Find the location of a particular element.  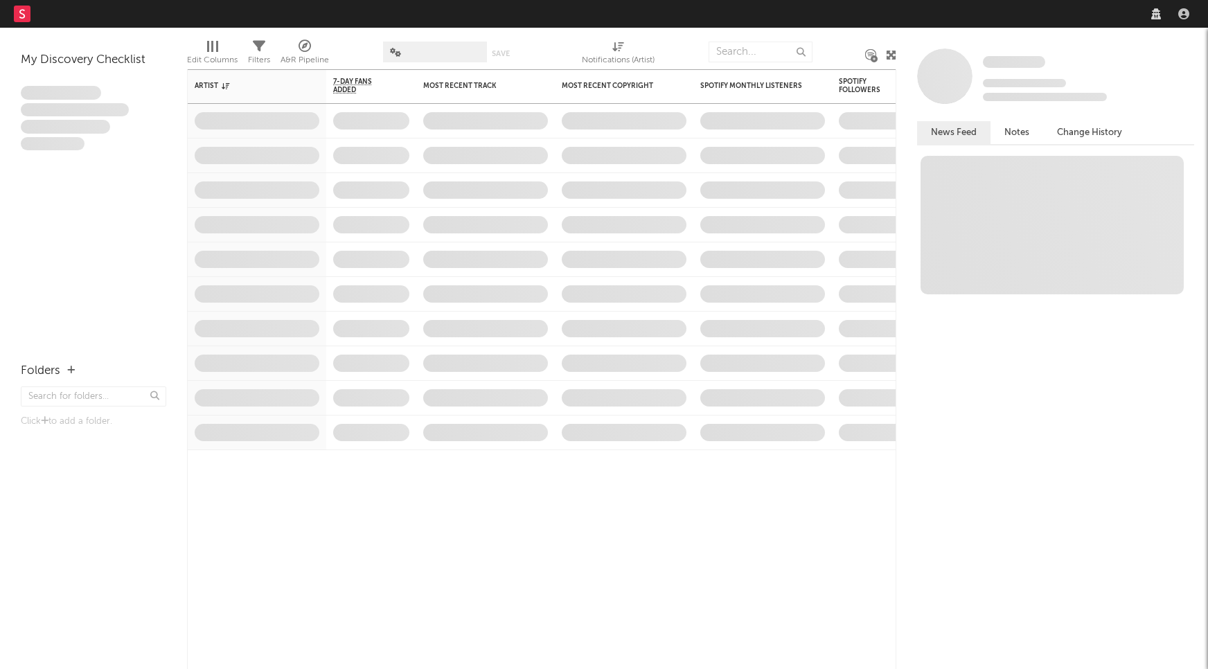

input: Search for folders... is located at coordinates (94, 396).